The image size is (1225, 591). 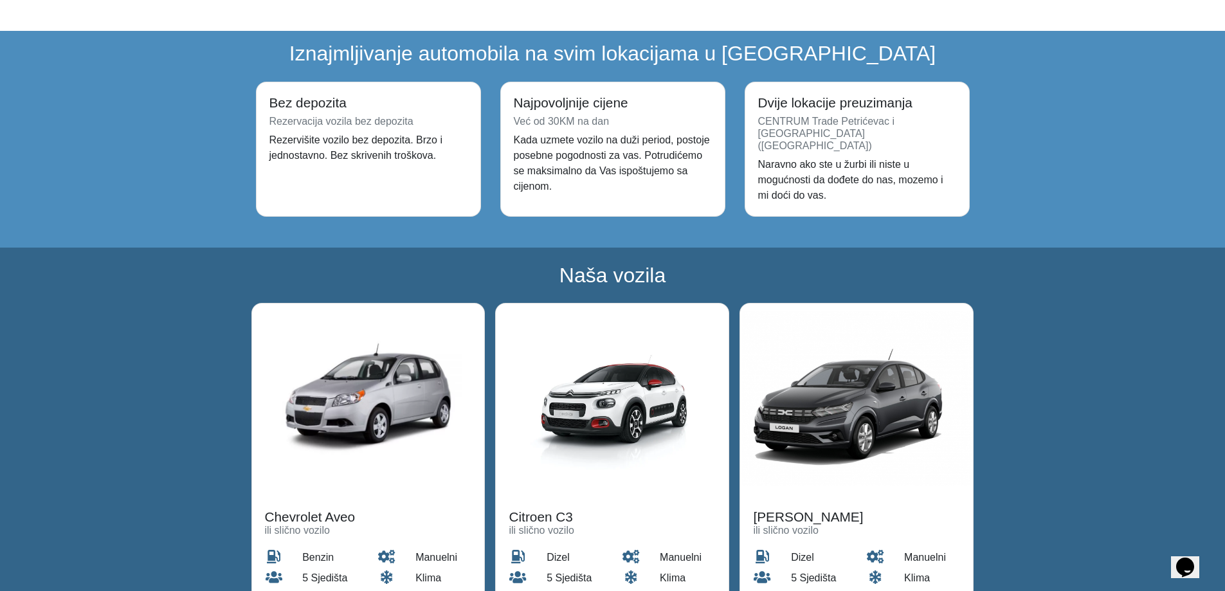 I want to click on h4: Chevrolet Aveo, so click(x=368, y=517).